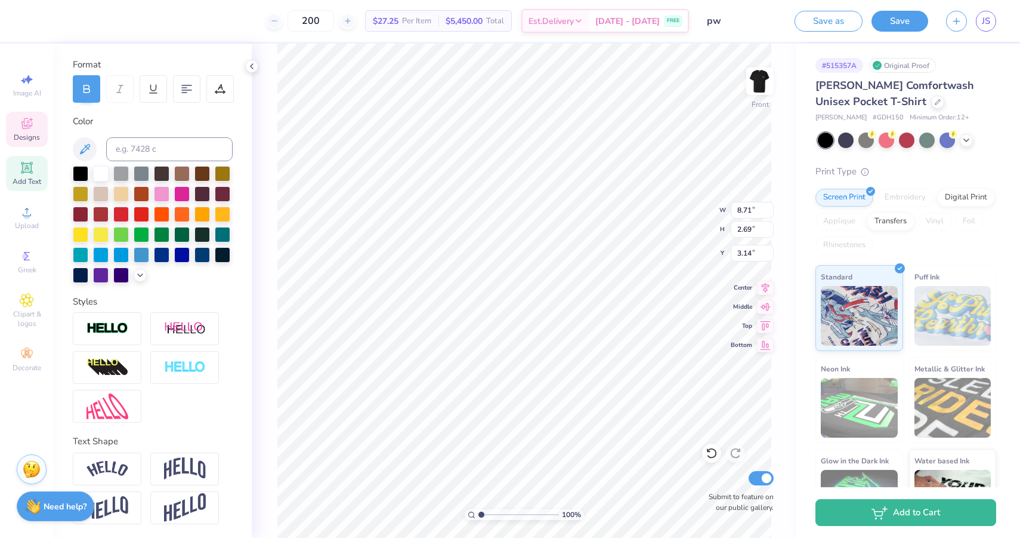 Image resolution: width=1020 pixels, height=538 pixels. Describe the element at coordinates (760, 81) in the screenshot. I see `img: Front` at that location.